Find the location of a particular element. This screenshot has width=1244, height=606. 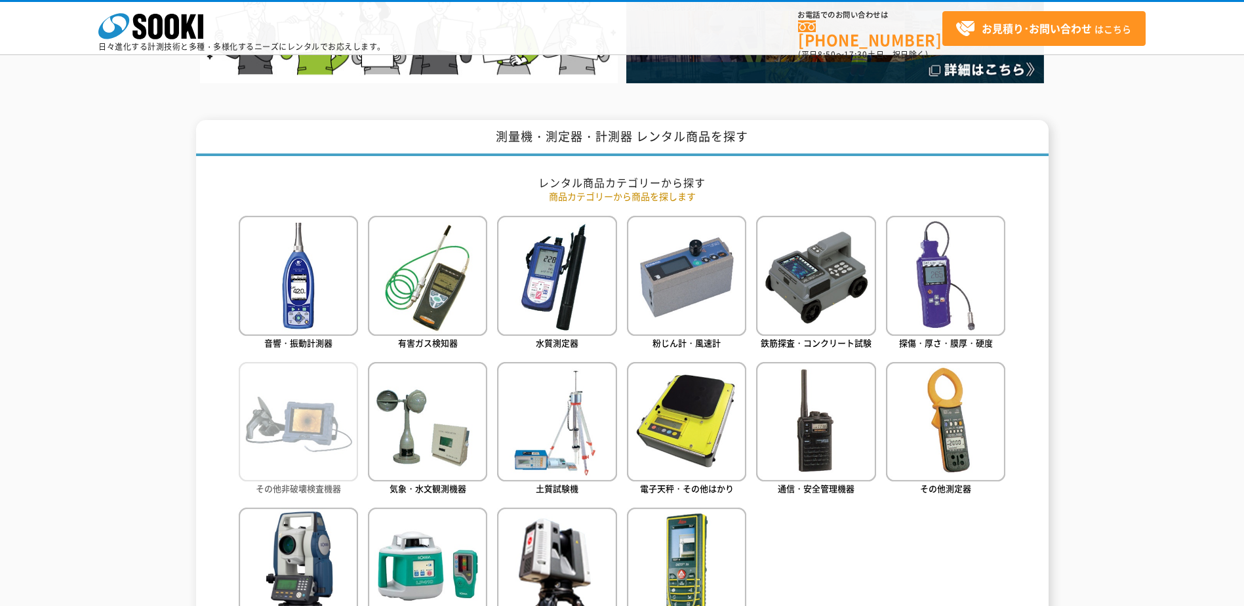

img: 気象・水文観測機器 is located at coordinates (427, 422).